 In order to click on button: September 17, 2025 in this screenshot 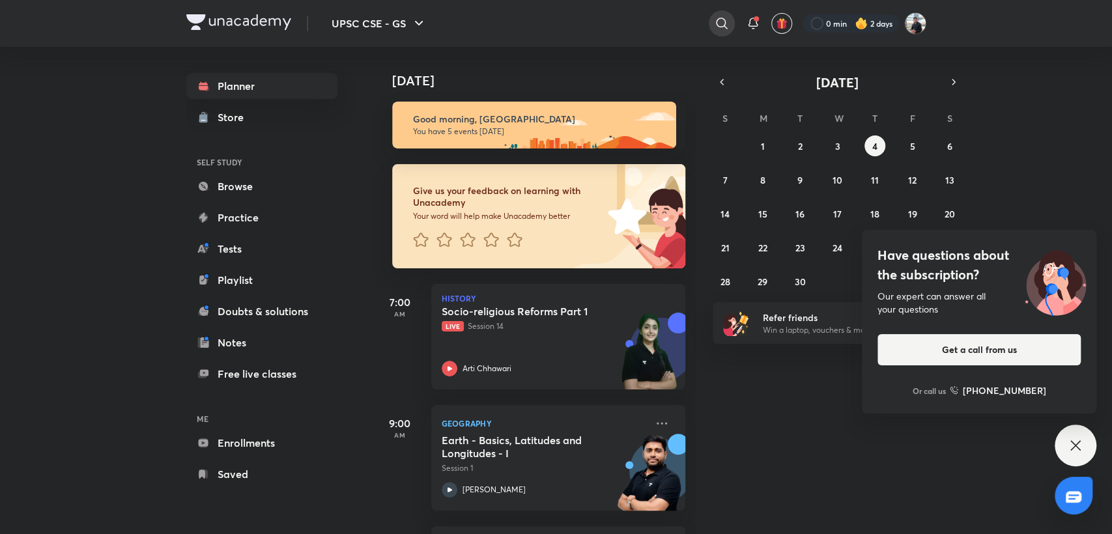, I will do `click(837, 214)`.